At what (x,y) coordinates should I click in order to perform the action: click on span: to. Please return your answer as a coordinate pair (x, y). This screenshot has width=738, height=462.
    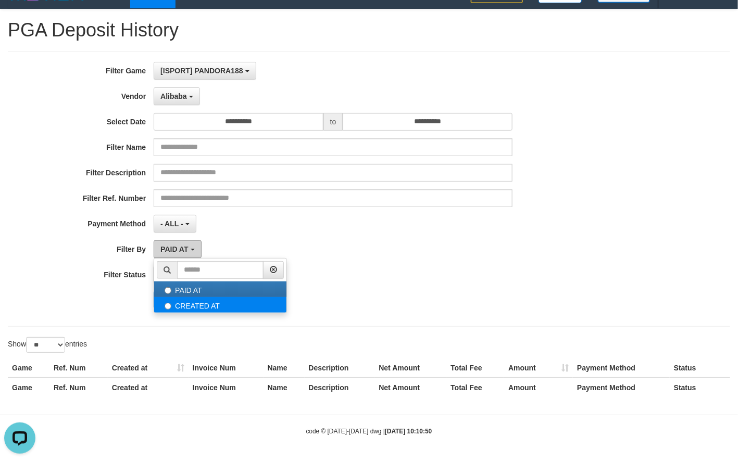
    Looking at the image, I should click on (333, 122).